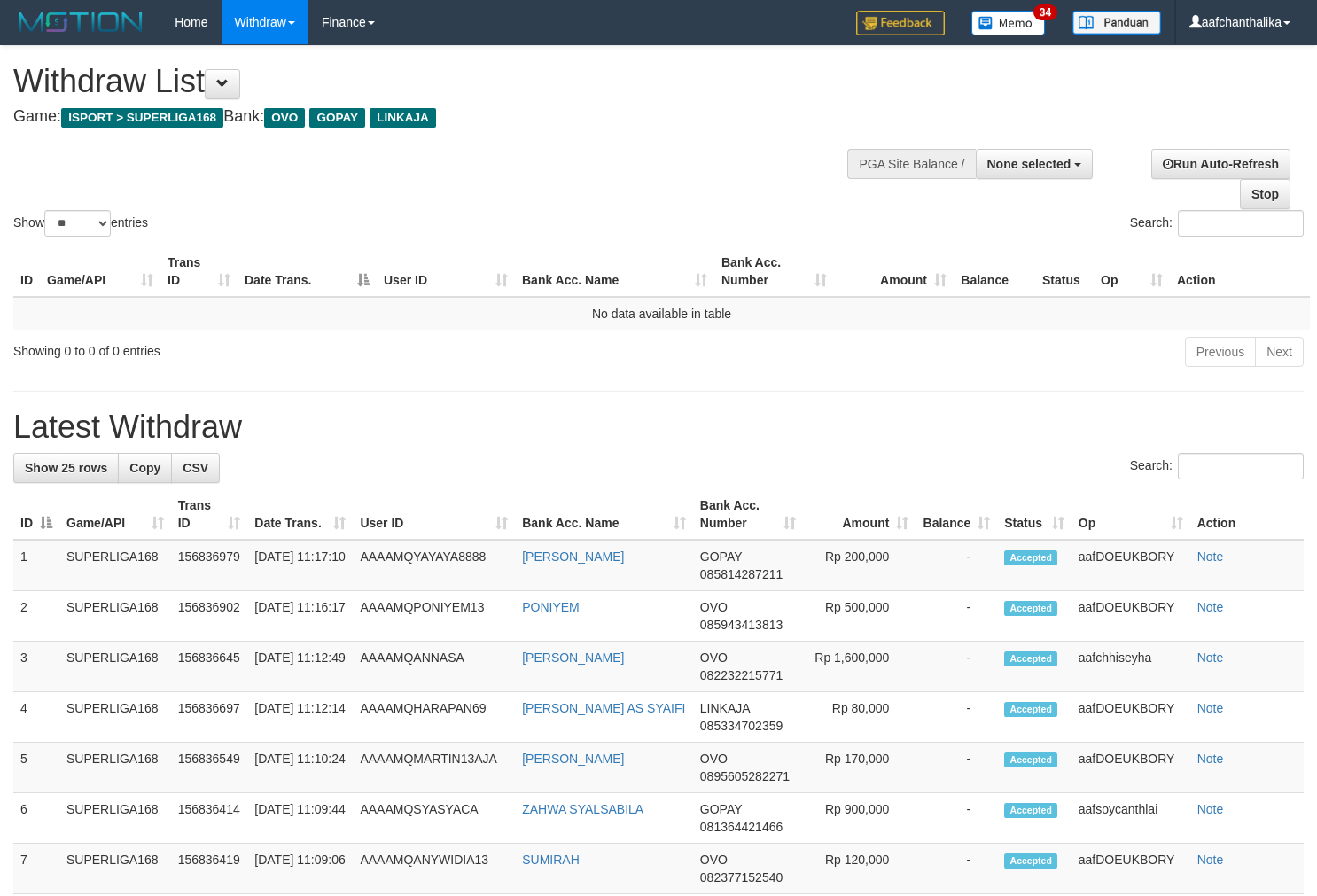 This screenshot has width=1317, height=896. Describe the element at coordinates (37, 717) in the screenshot. I see `td: 4` at that location.